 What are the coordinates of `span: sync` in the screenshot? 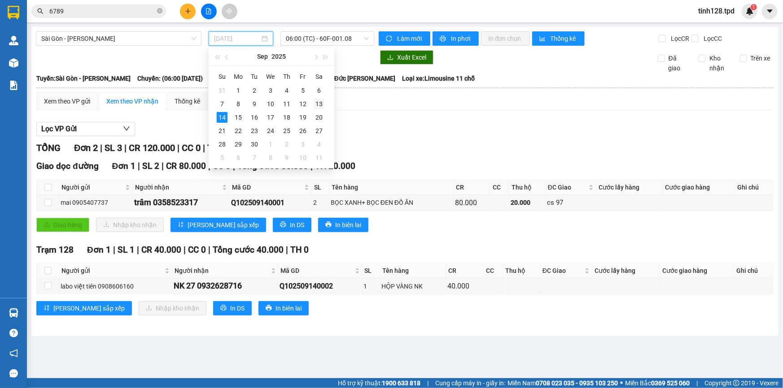 It's located at (389, 39).